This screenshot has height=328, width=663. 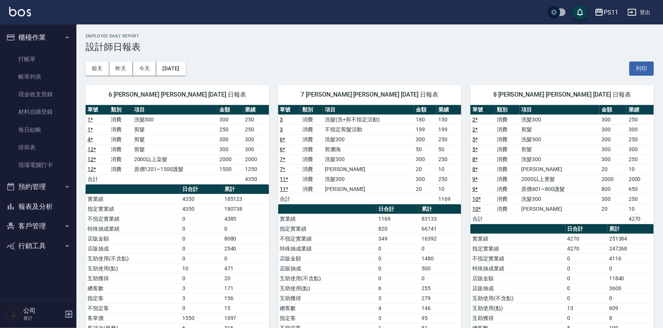 I want to click on th: 業績, so click(x=641, y=110).